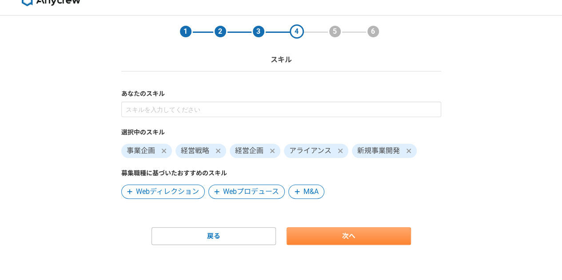 This screenshot has height=280, width=562. What do you see at coordinates (335, 32) in the screenshot?
I see `div: 5` at bounding box center [335, 32].